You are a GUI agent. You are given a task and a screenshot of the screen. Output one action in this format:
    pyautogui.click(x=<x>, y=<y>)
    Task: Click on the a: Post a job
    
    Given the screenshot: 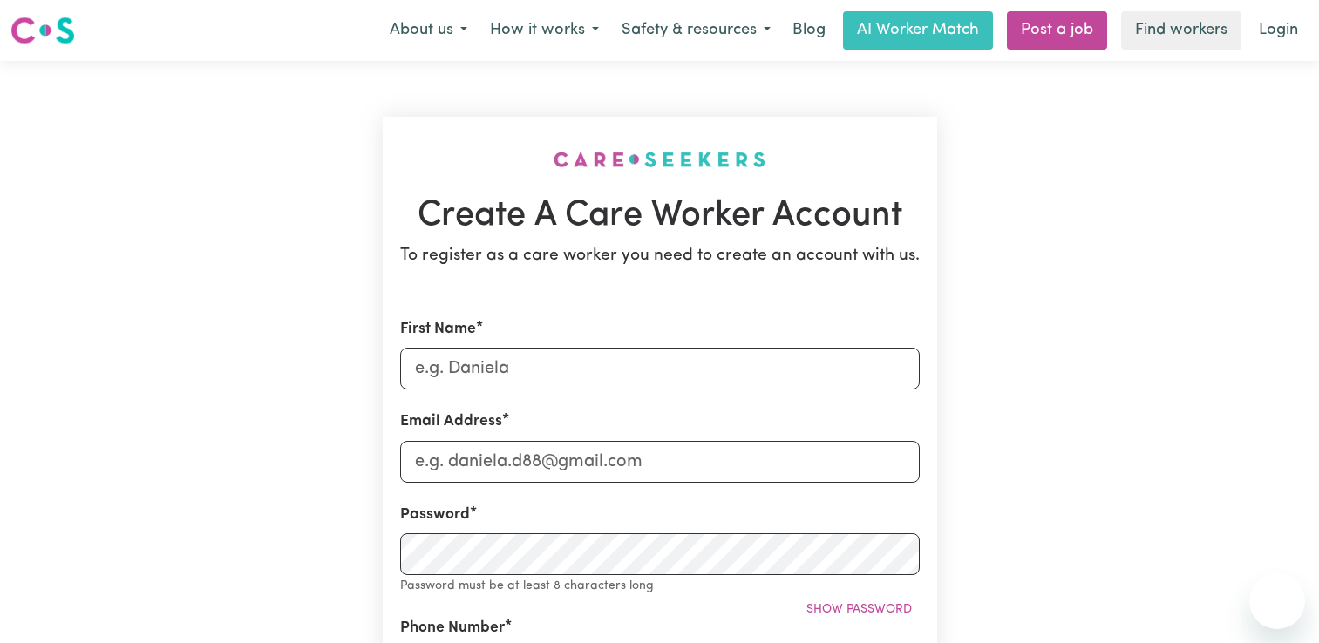 What is the action you would take?
    pyautogui.click(x=1057, y=31)
    